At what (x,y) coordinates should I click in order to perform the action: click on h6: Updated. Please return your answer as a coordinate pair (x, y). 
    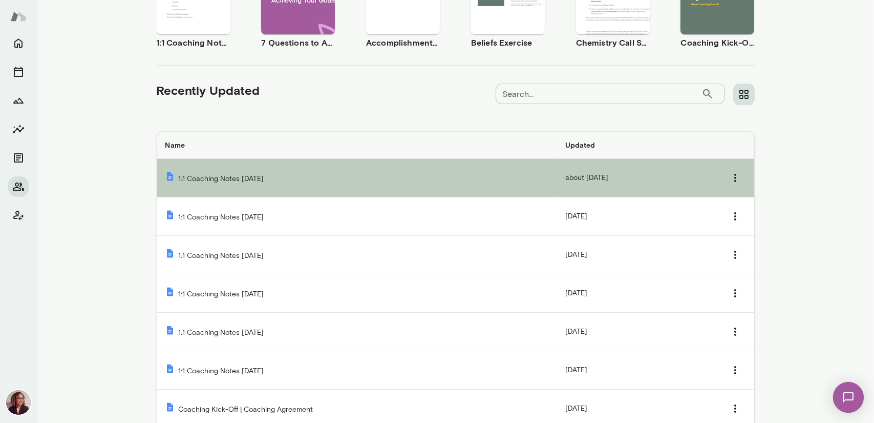
    Looking at the image, I should click on (656, 145).